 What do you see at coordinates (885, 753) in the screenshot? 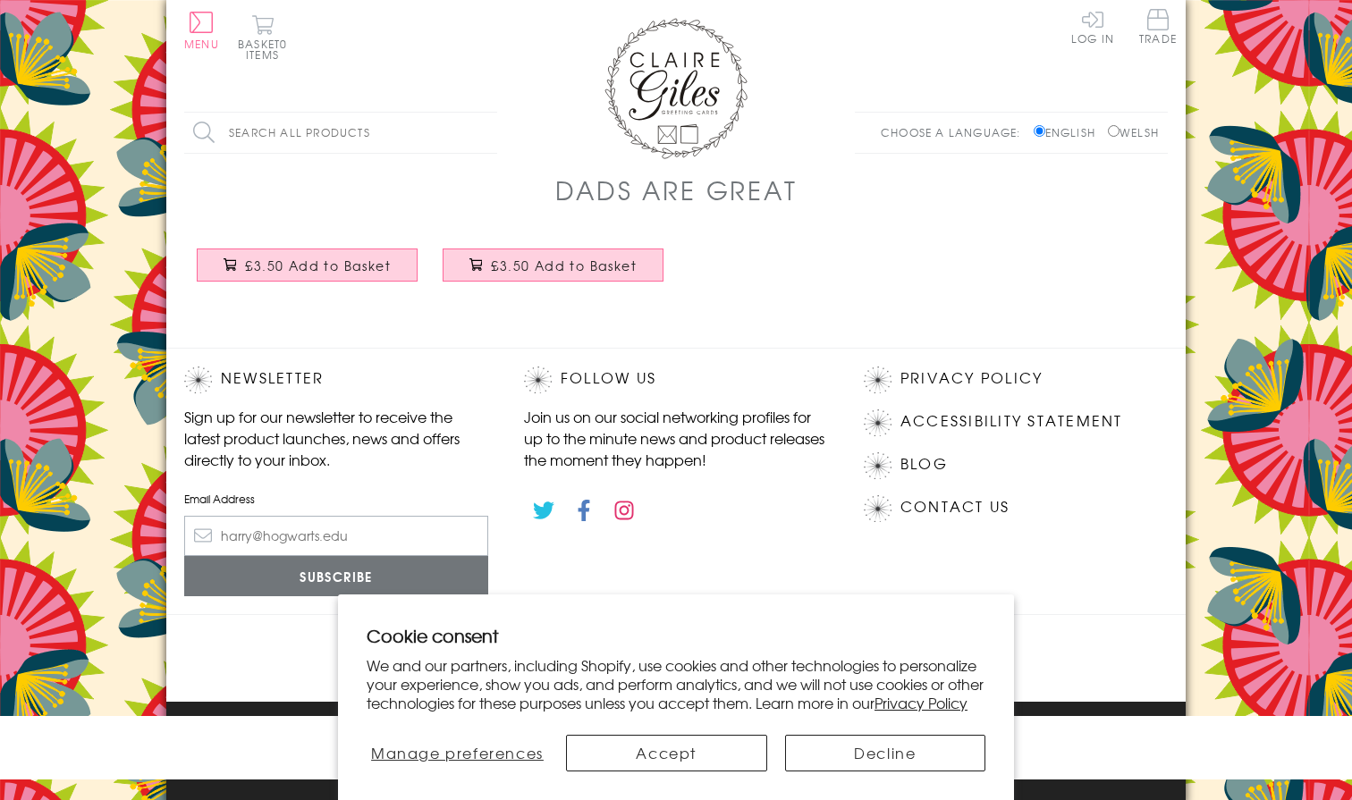
I see `button: Decline` at bounding box center [885, 753].